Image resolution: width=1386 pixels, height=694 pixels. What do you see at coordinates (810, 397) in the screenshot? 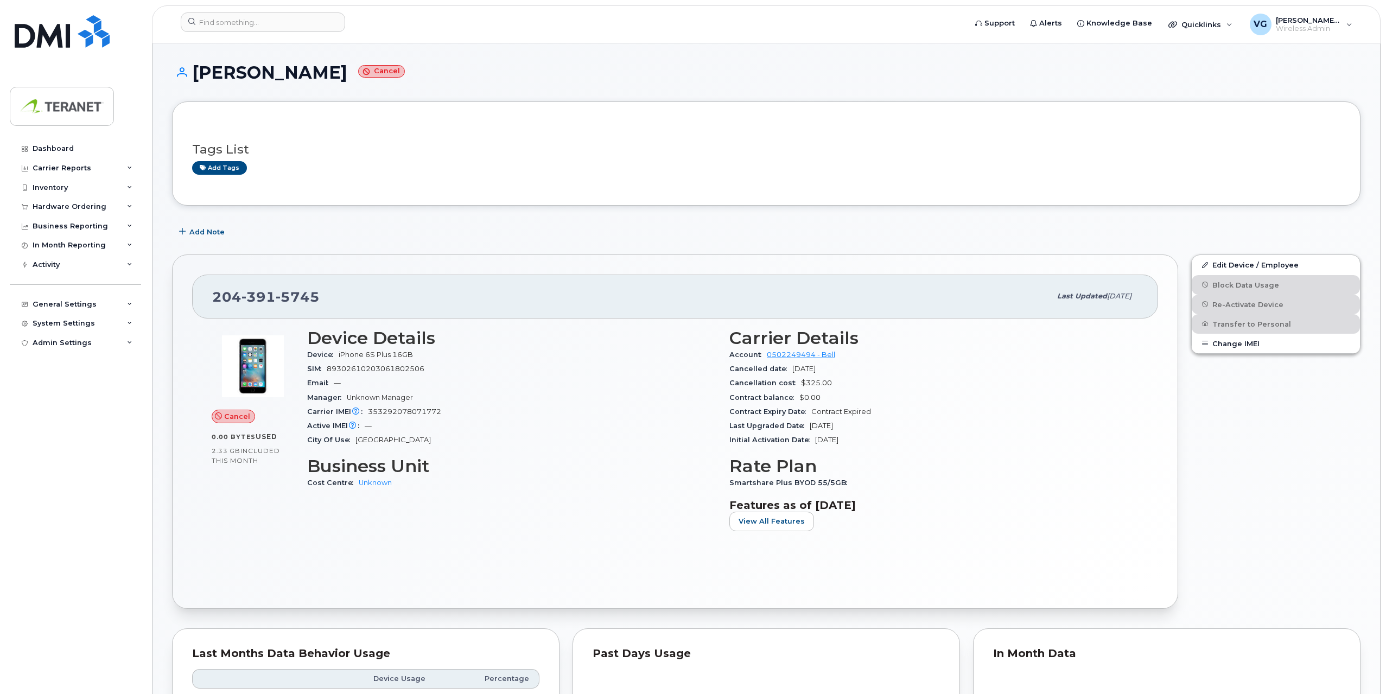
I see `span: $0.00` at bounding box center [810, 397].